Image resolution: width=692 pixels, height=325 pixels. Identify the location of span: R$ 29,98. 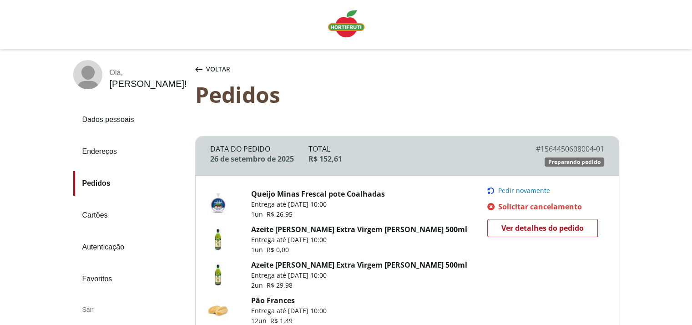
(280, 285).